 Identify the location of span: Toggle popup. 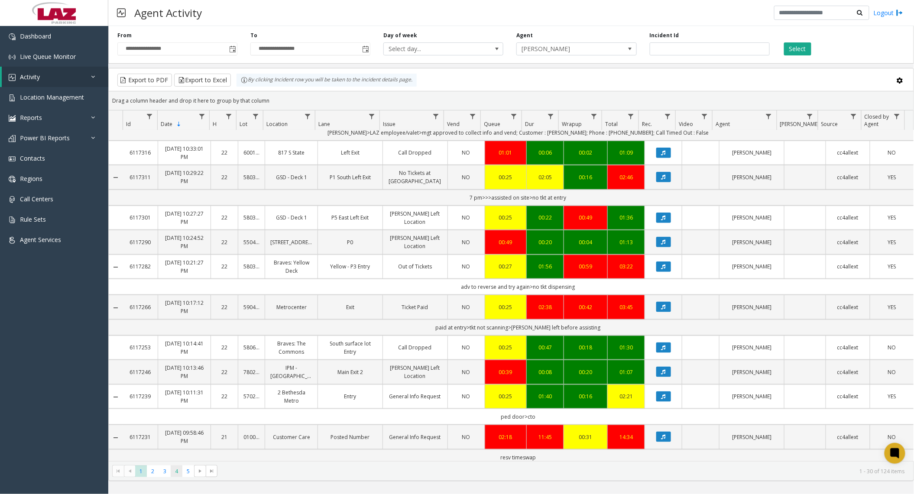
(365, 49).